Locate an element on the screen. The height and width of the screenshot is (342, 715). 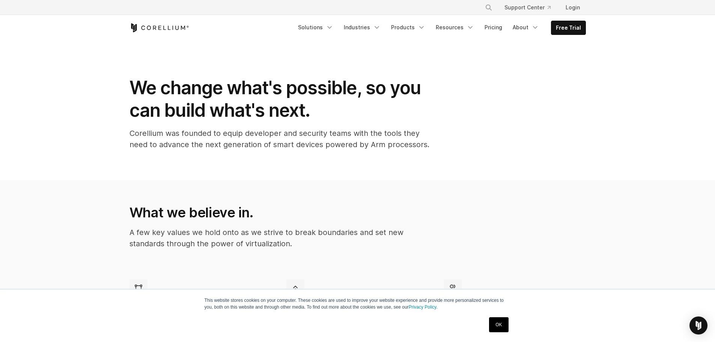
button: Search is located at coordinates (489, 8).